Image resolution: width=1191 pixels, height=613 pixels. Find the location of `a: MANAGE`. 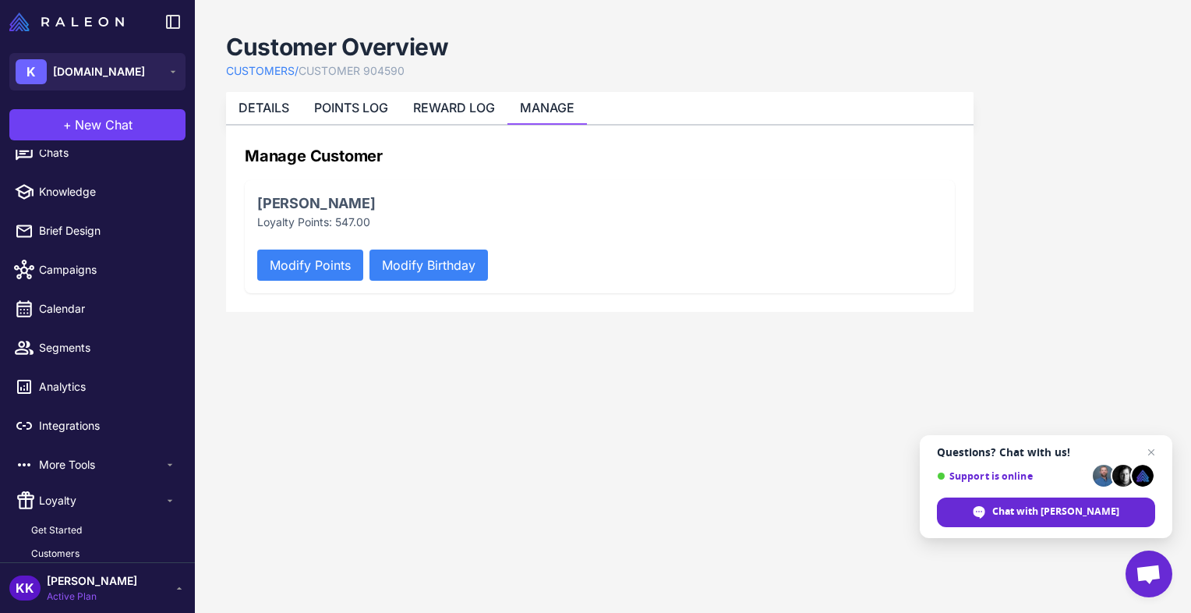

a: MANAGE is located at coordinates (547, 108).